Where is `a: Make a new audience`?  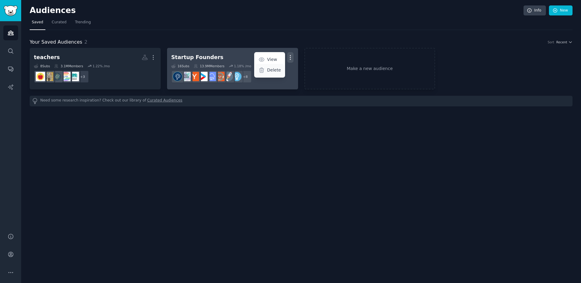
a: Make a new audience is located at coordinates (370, 68).